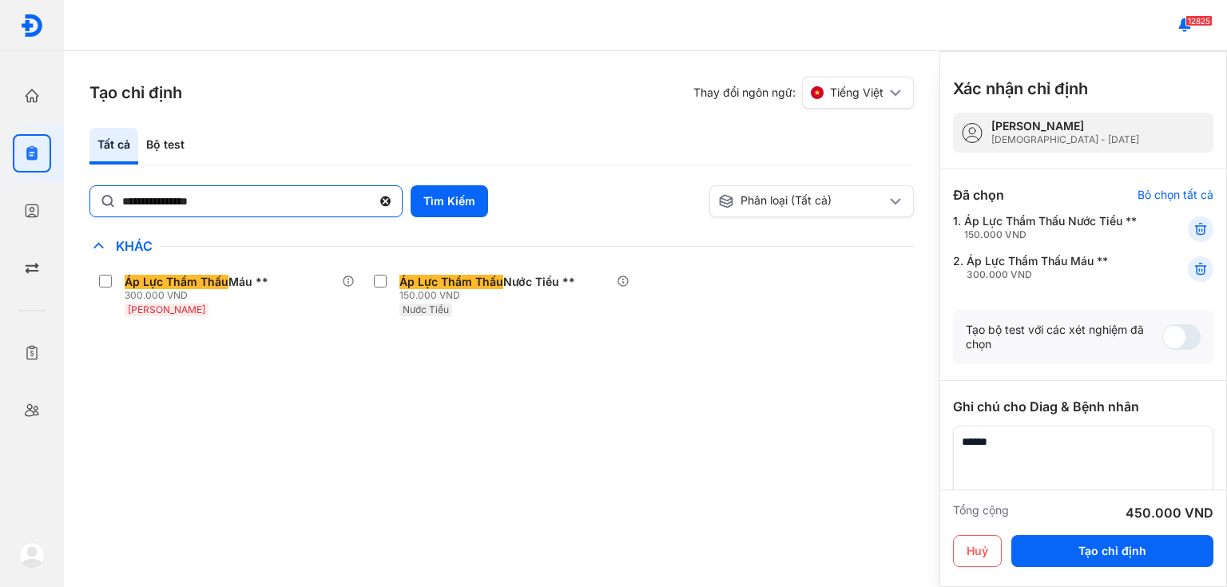  Describe the element at coordinates (1169, 513) in the screenshot. I see `div: 450.000 VND` at that location.